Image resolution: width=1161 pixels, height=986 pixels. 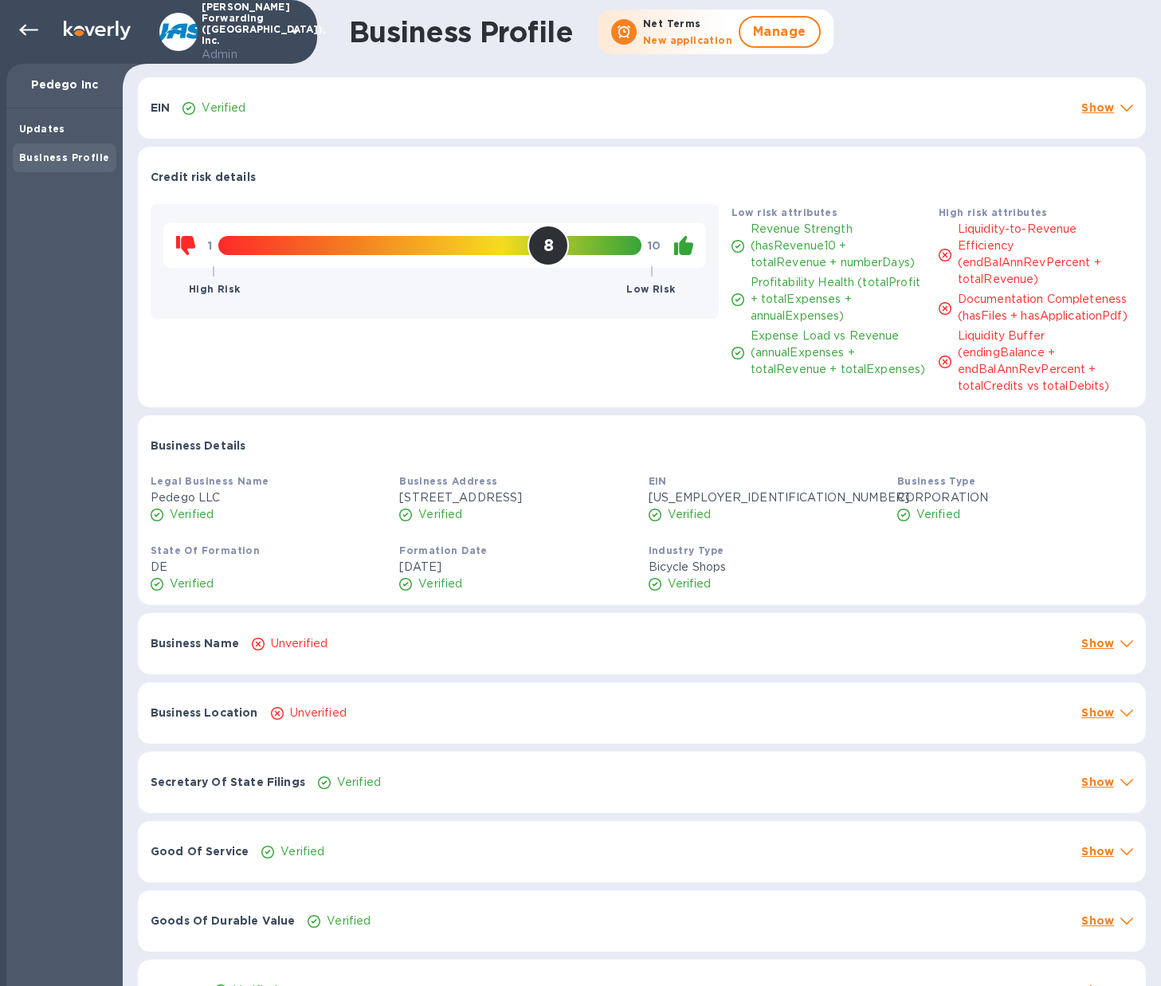 What do you see at coordinates (641, 172) in the screenshot?
I see `div: Credit risk details` at bounding box center [641, 172].